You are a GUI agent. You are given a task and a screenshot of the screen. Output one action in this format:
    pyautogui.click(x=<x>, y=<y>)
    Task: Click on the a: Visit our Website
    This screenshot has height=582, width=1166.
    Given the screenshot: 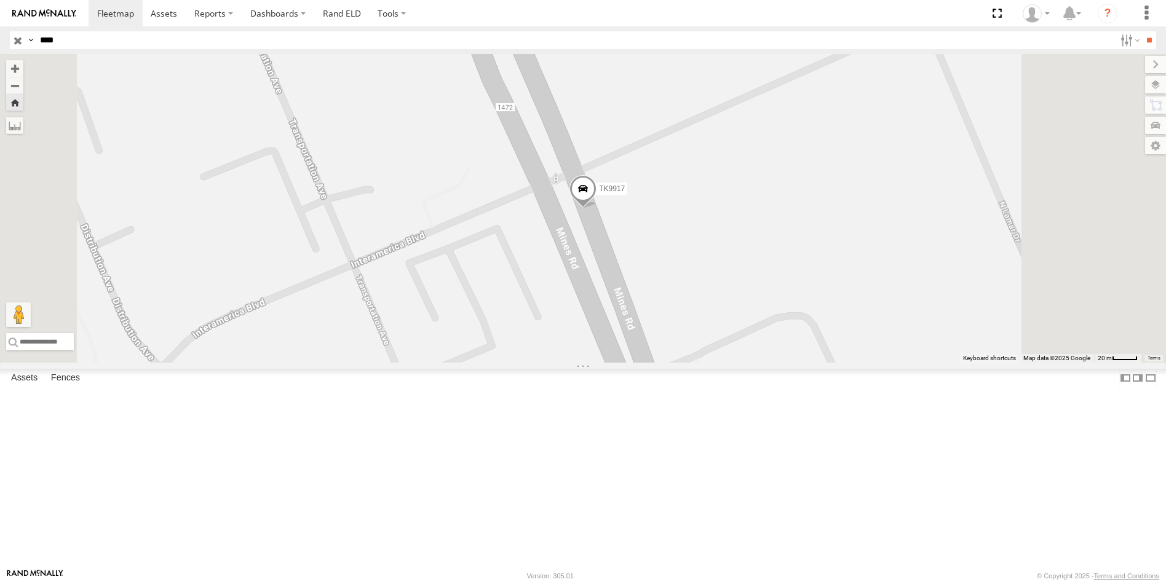 What is the action you would take?
    pyautogui.click(x=35, y=576)
    